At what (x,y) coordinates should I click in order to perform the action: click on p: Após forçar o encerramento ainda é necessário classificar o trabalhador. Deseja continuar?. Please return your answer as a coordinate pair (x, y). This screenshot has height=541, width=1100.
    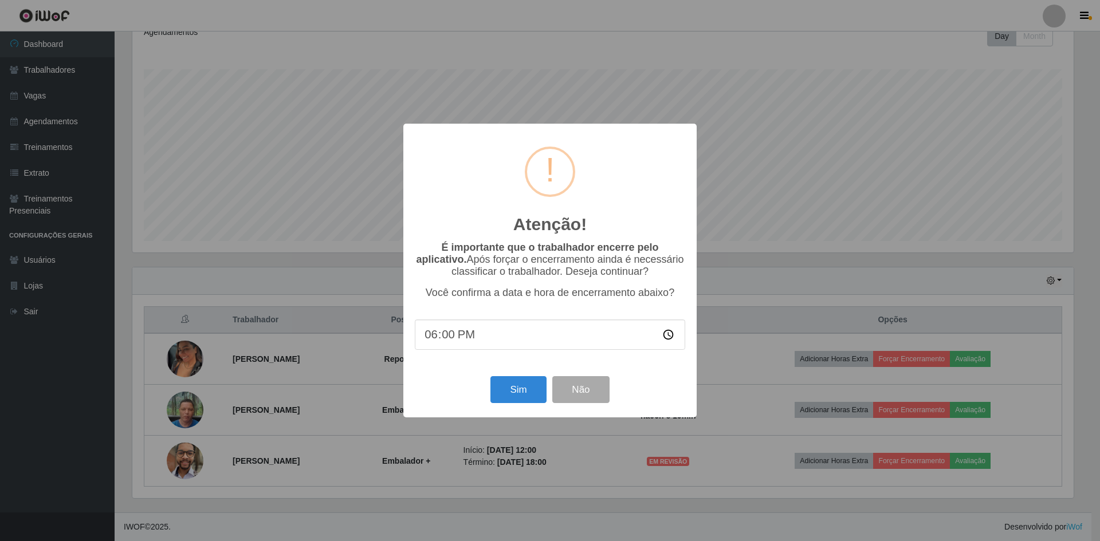
    Looking at the image, I should click on (550, 260).